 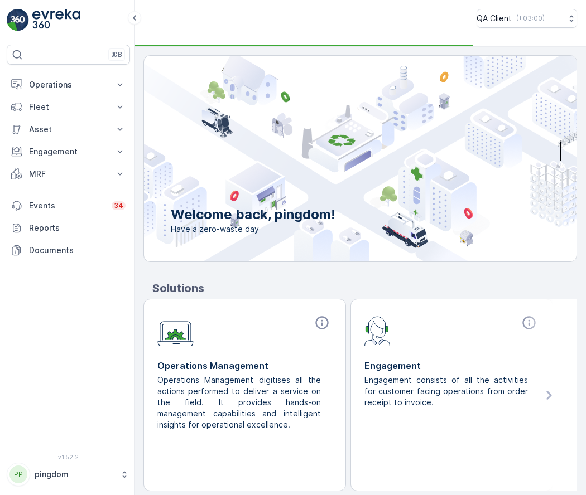 What do you see at coordinates (77, 228) in the screenshot?
I see `p: Reports` at bounding box center [77, 228].